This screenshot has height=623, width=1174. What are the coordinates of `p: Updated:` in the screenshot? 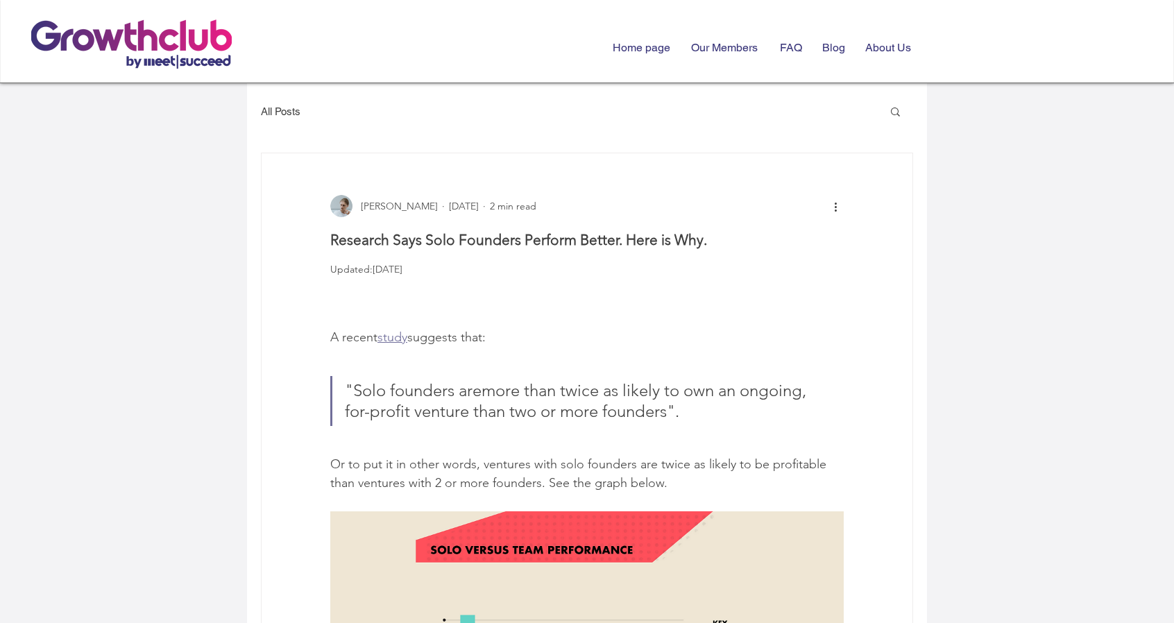 It's located at (587, 269).